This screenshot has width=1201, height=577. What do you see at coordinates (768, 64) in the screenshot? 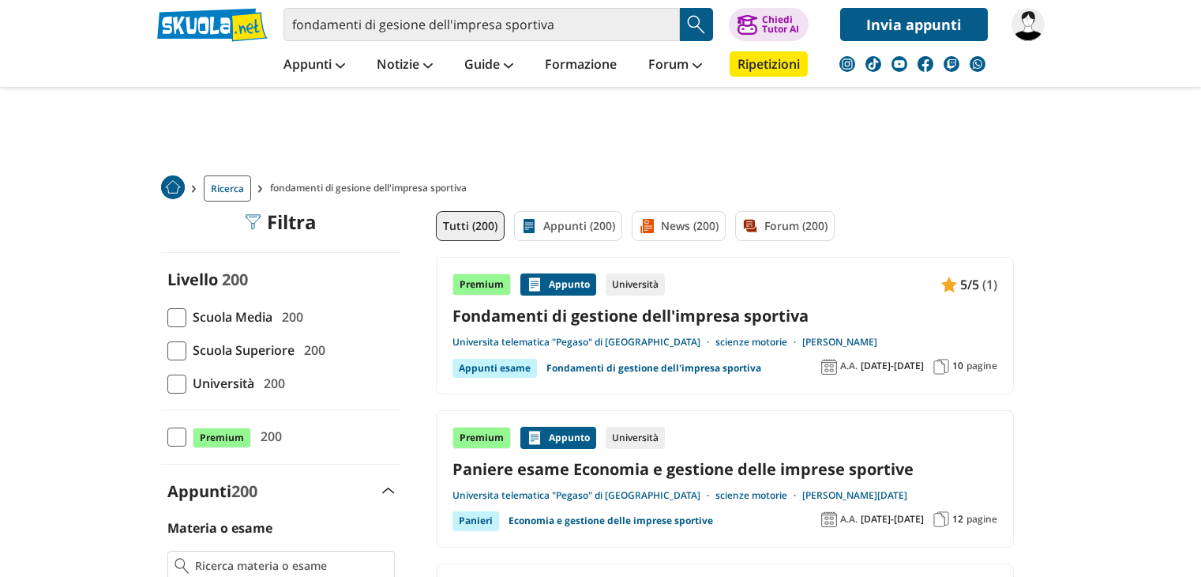
I see `a: Ripetizioni` at bounding box center [768, 64].